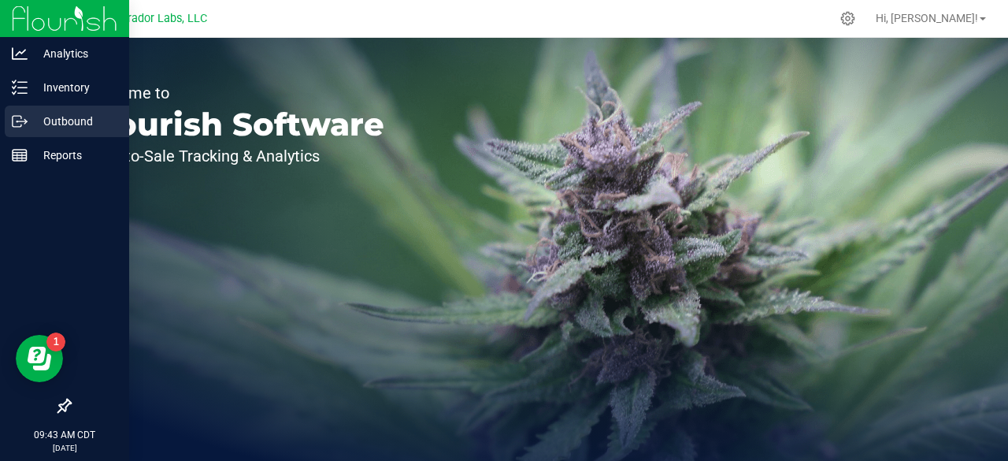  I want to click on p: Flourish Software, so click(235, 124).